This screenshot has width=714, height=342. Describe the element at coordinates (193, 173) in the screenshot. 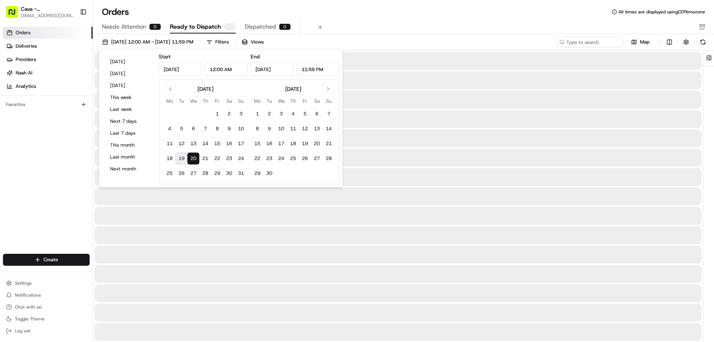

I see `button: 27` at that location.